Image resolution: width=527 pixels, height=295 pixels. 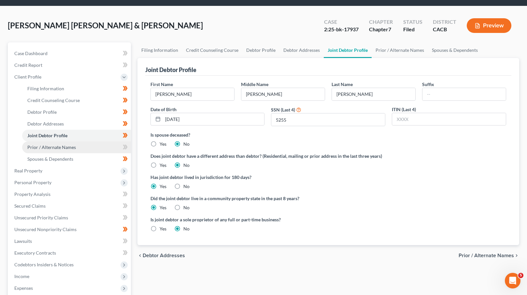 I want to click on label: Does joint debtor have a different address than debtor? (Residential, mailing or prior address in..., so click(x=328, y=156).